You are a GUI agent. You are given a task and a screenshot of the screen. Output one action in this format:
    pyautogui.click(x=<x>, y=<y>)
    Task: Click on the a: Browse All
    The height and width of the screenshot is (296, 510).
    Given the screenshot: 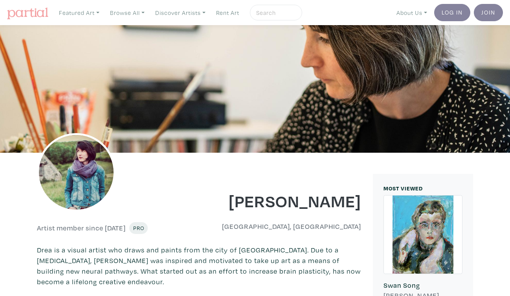 What is the action you would take?
    pyautogui.click(x=127, y=13)
    